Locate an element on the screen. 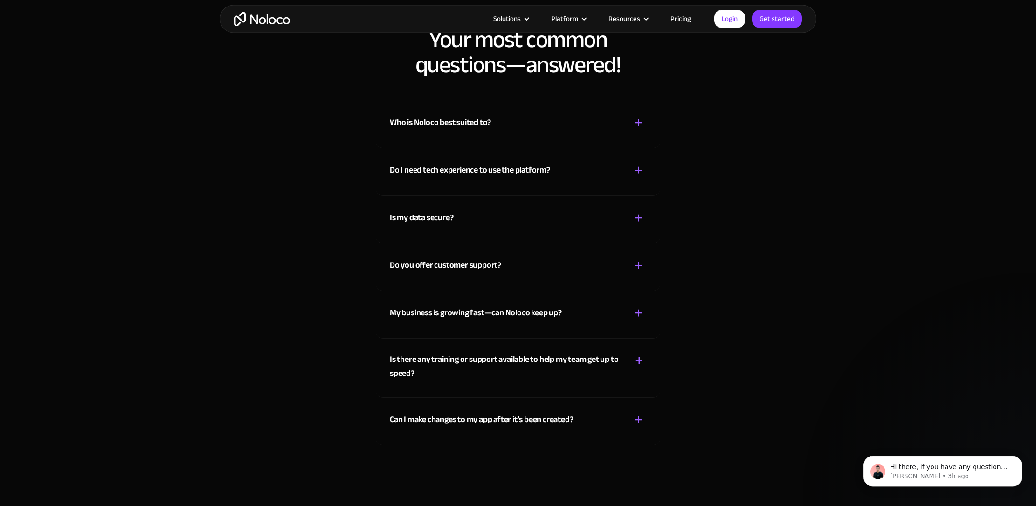  a: Login is located at coordinates (730, 19).